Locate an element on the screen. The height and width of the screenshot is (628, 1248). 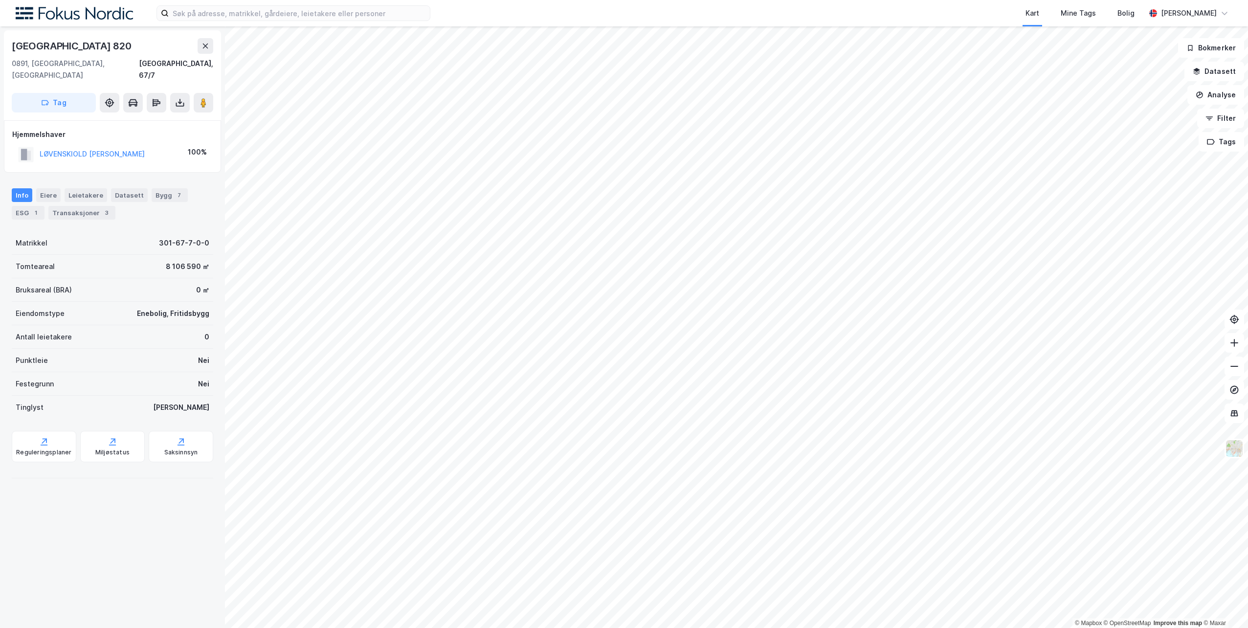
div: 100% is located at coordinates (197, 152).